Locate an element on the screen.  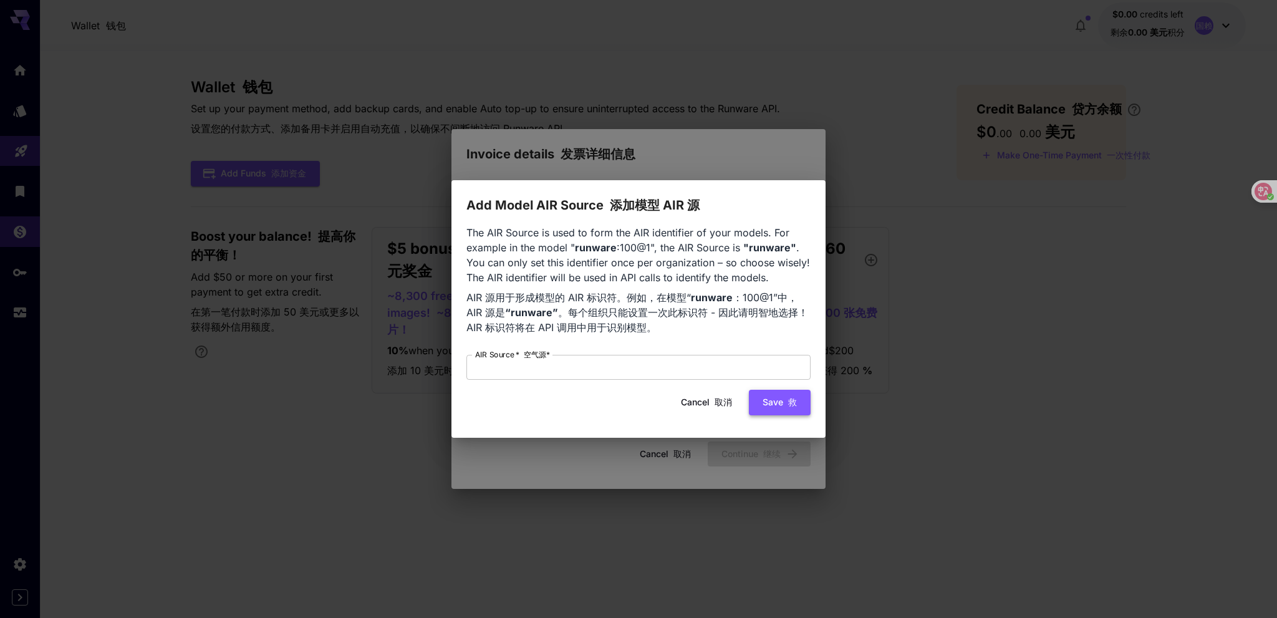
font: 取消 is located at coordinates (723, 402).